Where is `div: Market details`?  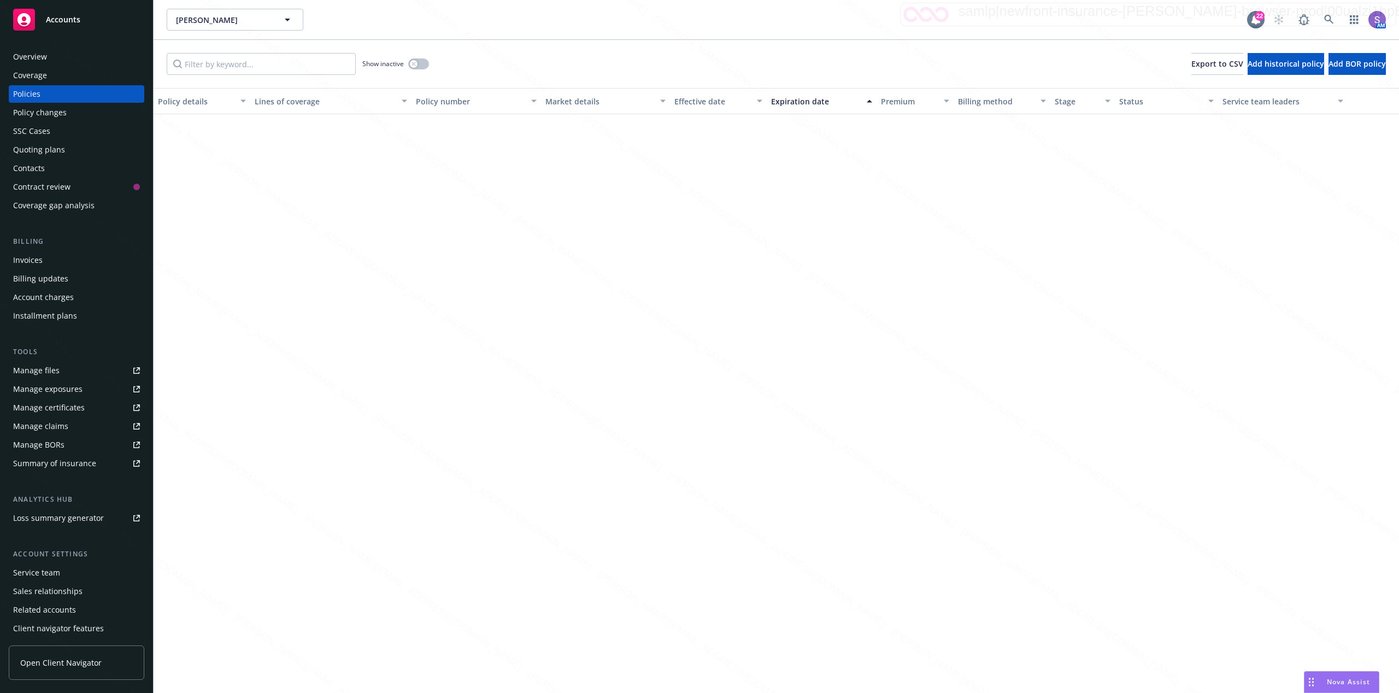
div: Market details is located at coordinates (599, 101).